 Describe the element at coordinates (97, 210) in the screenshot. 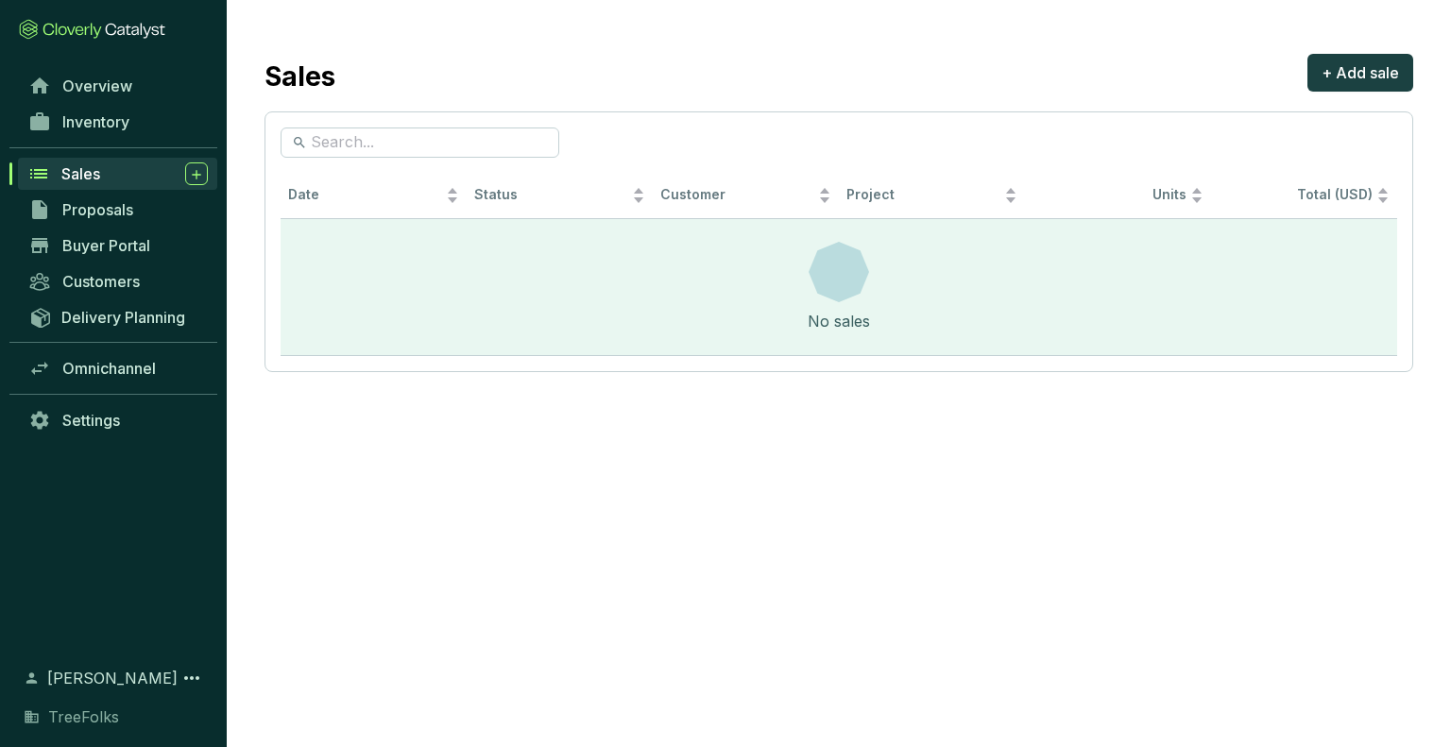

I see `span: Proposals` at that location.